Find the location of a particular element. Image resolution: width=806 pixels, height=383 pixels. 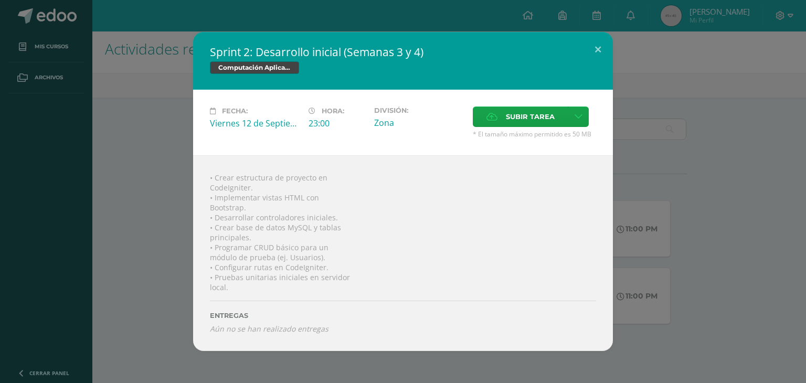

span: Computación Aplicada is located at coordinates (255, 68).